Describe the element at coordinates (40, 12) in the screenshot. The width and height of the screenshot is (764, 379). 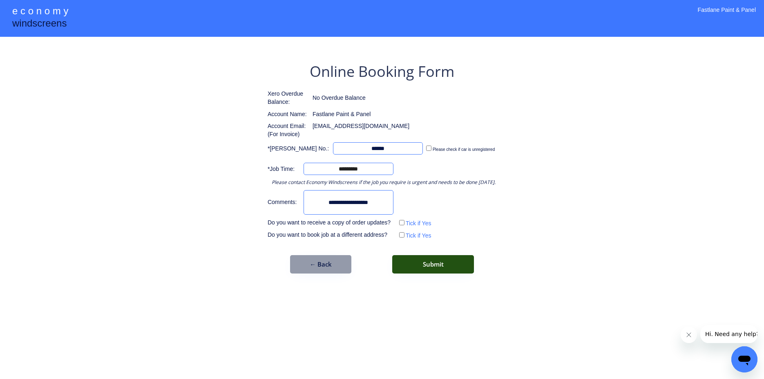
I see `div: e c o n o m y` at that location.